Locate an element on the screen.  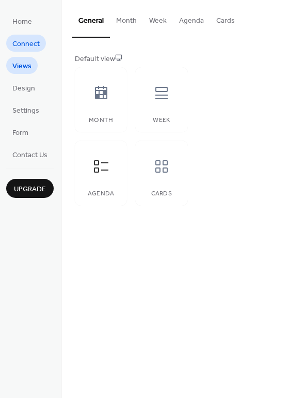
span: Home is located at coordinates (22, 22).